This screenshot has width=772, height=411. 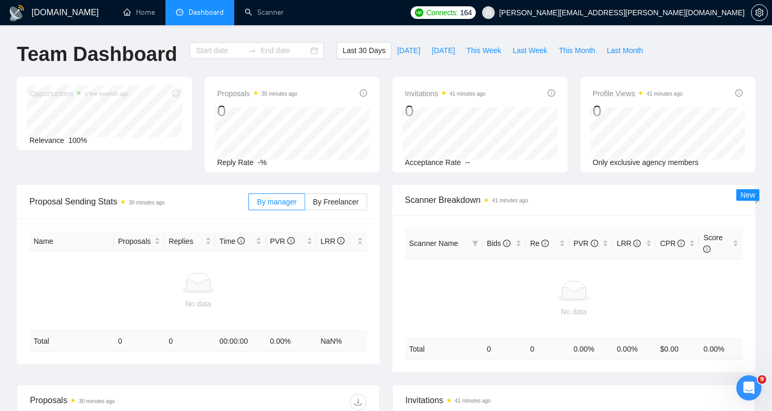 What do you see at coordinates (712, 243) in the screenshot?
I see `span: Score` at bounding box center [712, 243].